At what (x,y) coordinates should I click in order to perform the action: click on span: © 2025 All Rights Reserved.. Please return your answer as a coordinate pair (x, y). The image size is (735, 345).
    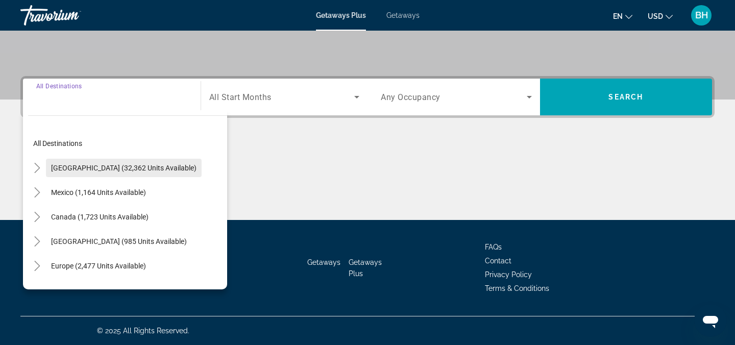
    Looking at the image, I should click on (143, 331).